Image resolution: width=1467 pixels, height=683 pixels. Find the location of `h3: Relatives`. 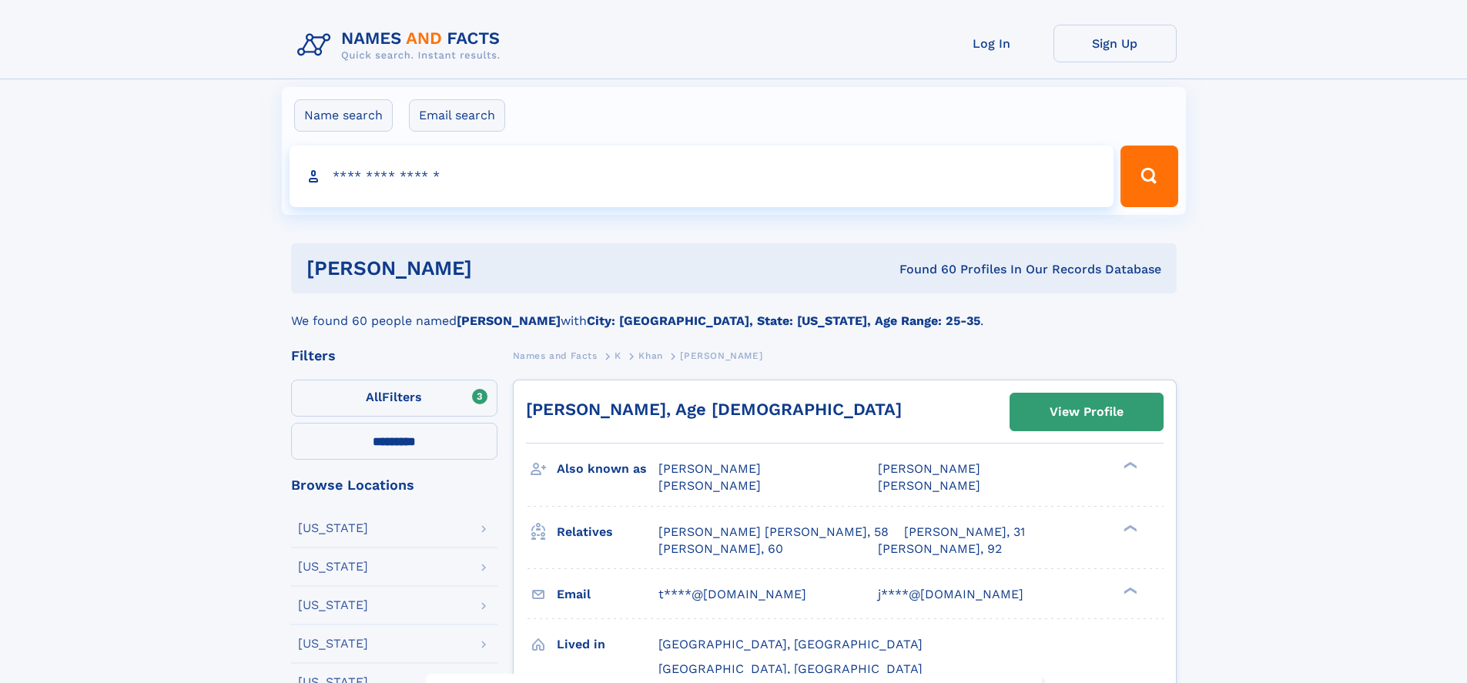

h3: Relatives is located at coordinates (607, 532).